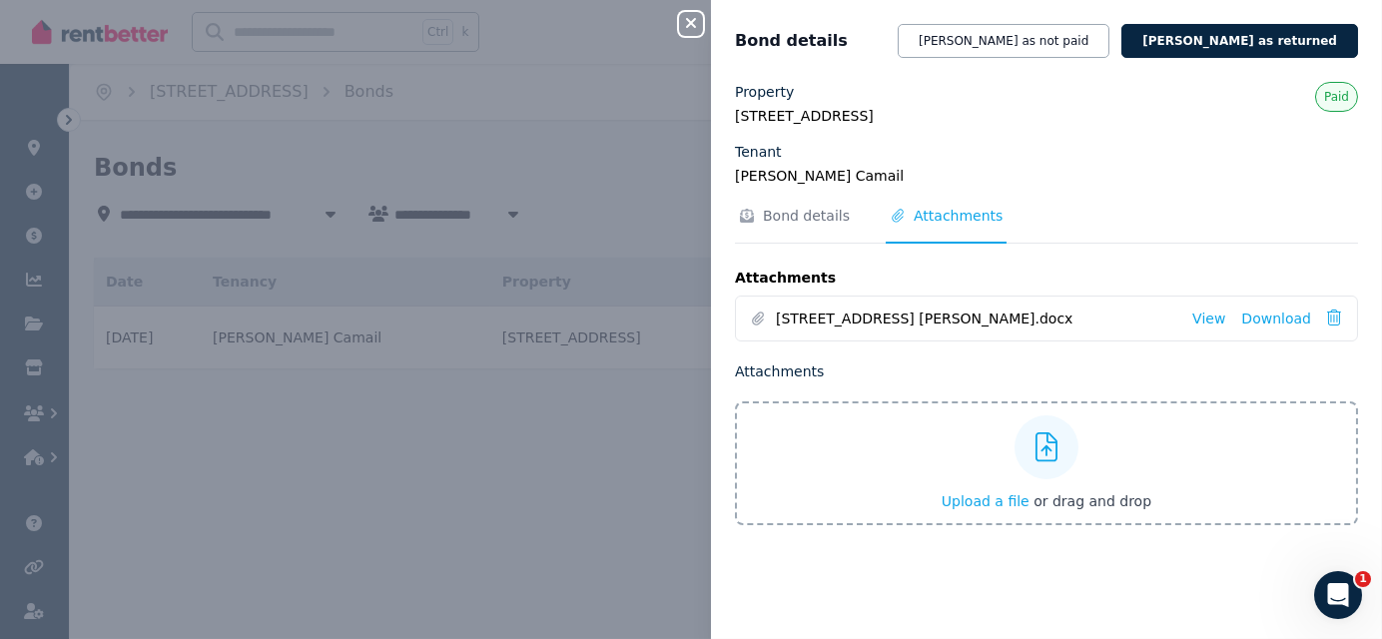  What do you see at coordinates (985, 501) in the screenshot?
I see `span: Upload a file` at bounding box center [985, 501].